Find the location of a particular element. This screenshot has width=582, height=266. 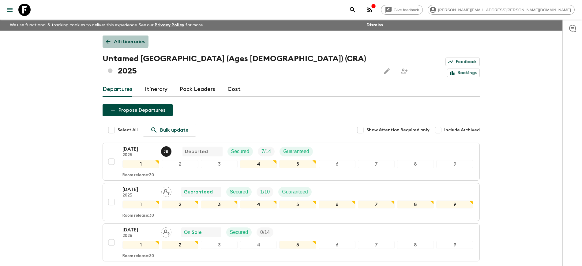

button: menu is located at coordinates (10, 10).